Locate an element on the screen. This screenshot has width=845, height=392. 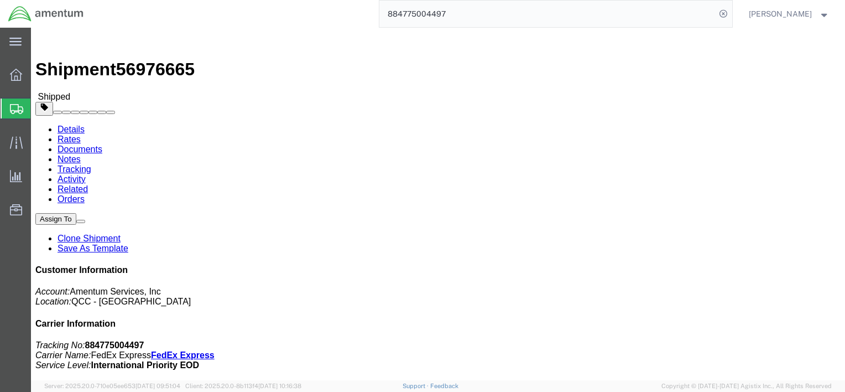
span: Isabel Hermosillo is located at coordinates (781, 14).